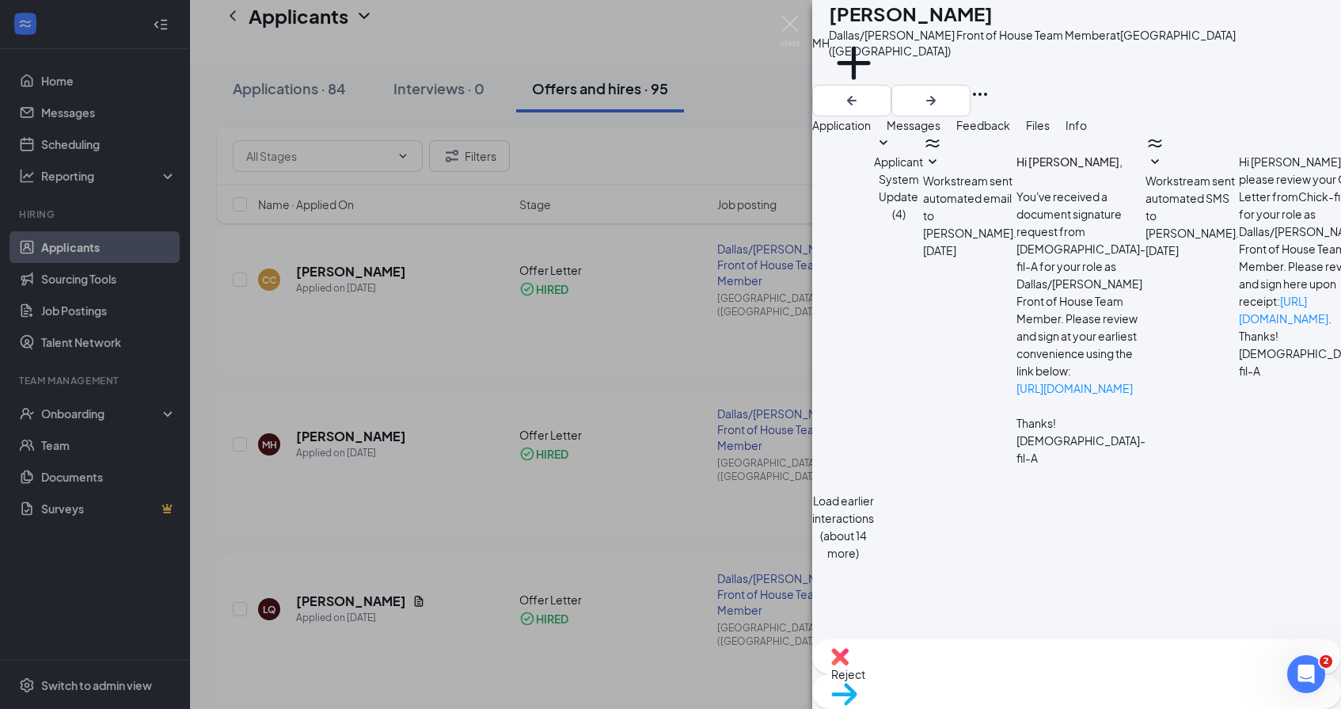 This screenshot has width=1341, height=709. Describe the element at coordinates (852, 101) in the screenshot. I see `button: ArrowLeftNew` at that location.